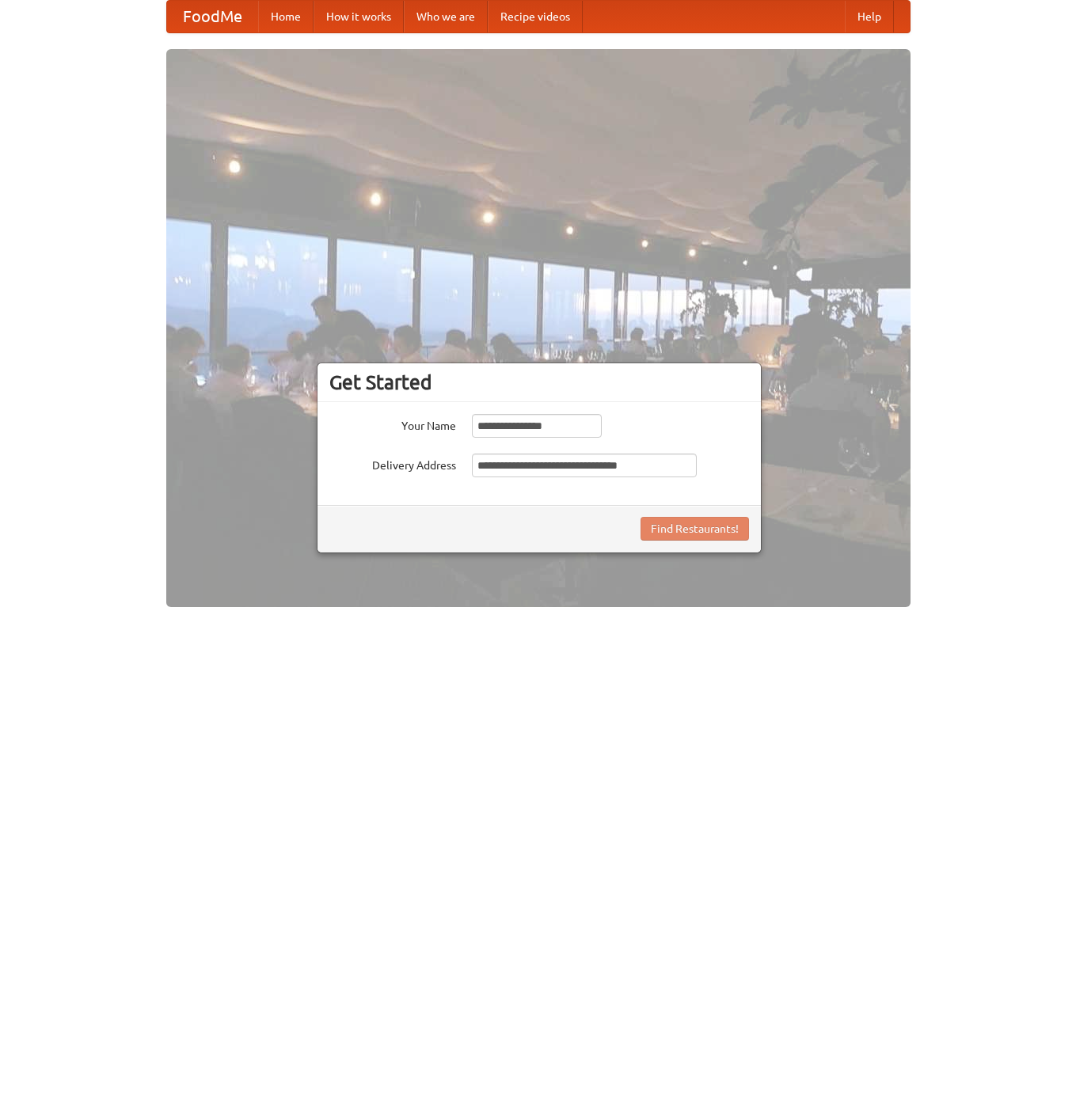 The width and height of the screenshot is (1076, 1120). What do you see at coordinates (535, 17) in the screenshot?
I see `a: Recipe videos` at bounding box center [535, 17].